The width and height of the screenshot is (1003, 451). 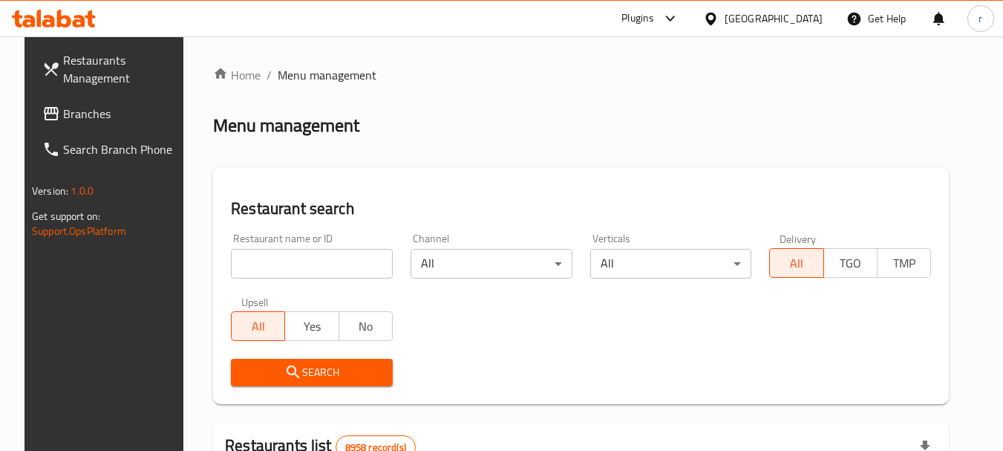 I want to click on nav: breadcrumb, so click(x=581, y=75).